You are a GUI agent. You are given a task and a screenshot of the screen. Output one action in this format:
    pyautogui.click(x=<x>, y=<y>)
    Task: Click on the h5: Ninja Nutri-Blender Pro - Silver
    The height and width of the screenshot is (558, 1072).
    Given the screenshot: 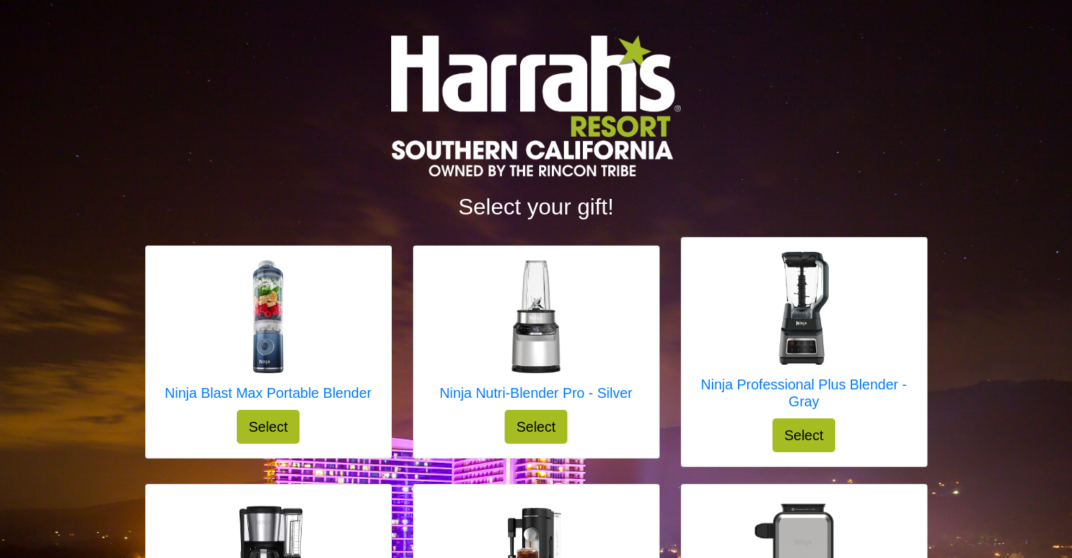 What is the action you would take?
    pyautogui.click(x=536, y=393)
    